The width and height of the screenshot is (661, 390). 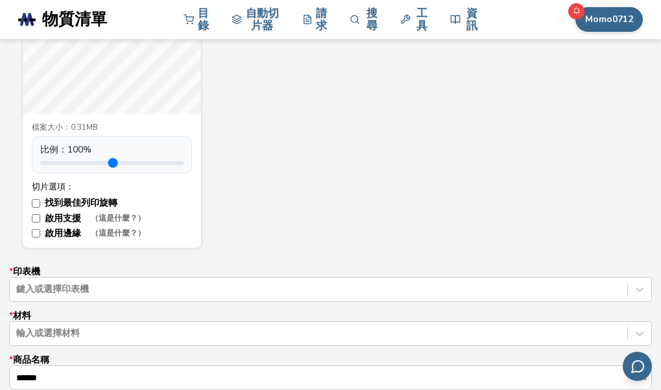 What do you see at coordinates (27, 271) in the screenshot?
I see `font: 印表機` at bounding box center [27, 271].